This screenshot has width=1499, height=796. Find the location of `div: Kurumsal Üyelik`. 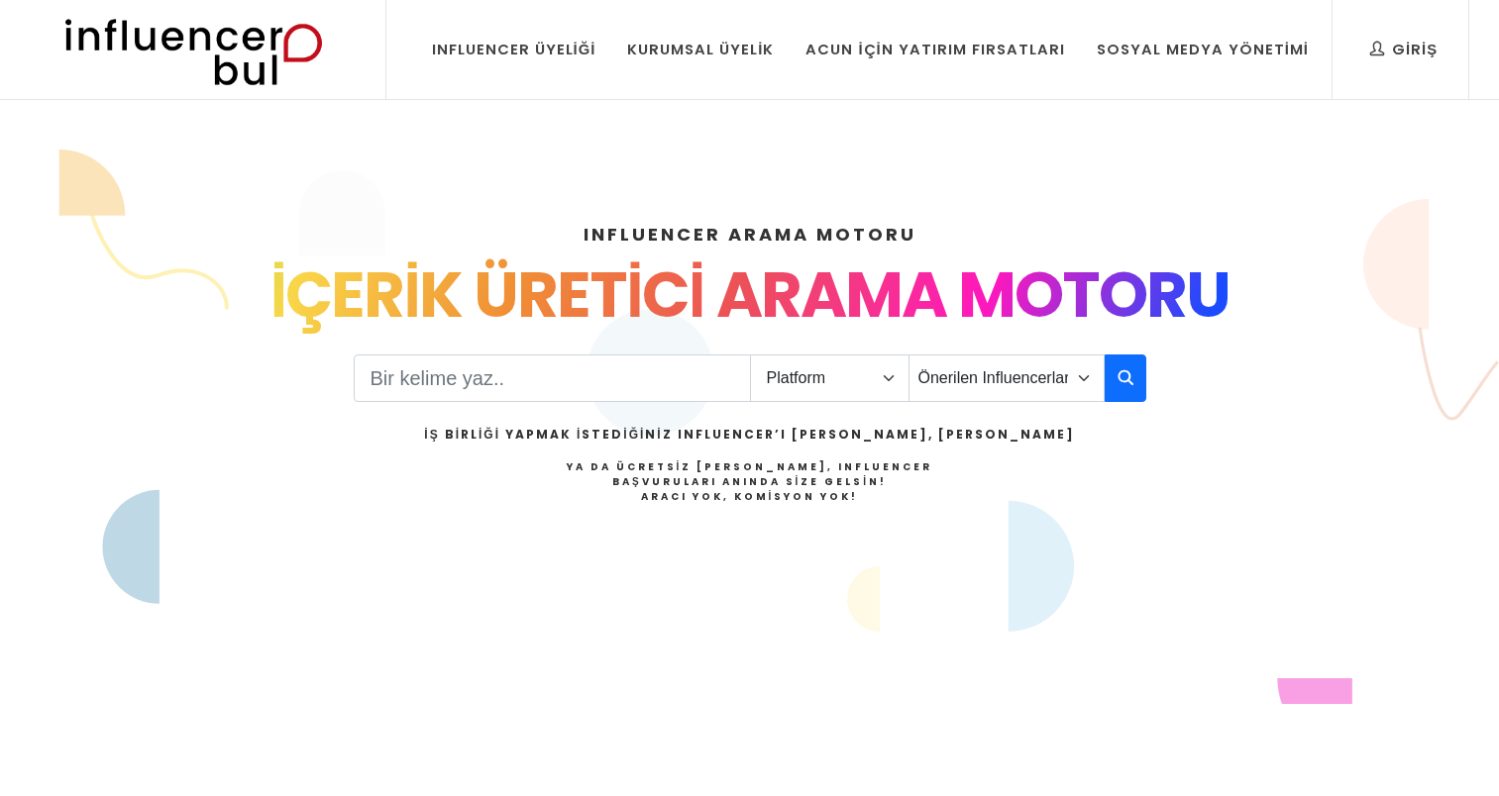

div: Kurumsal Üyelik is located at coordinates (700, 50).